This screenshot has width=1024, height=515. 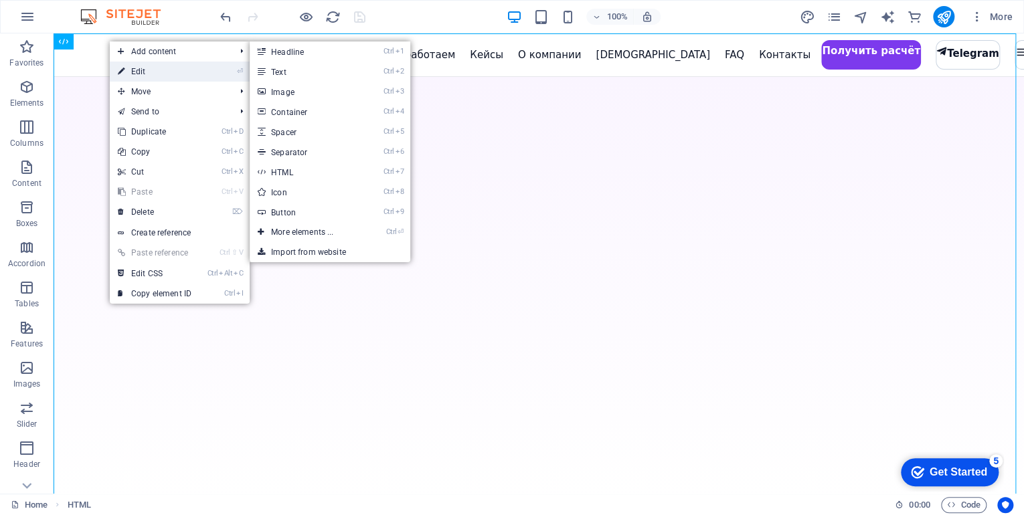 I want to click on p: Features, so click(x=27, y=344).